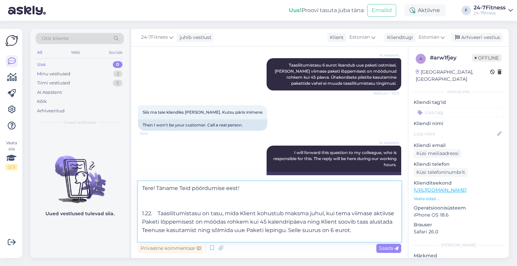 The height and width of the screenshot is (266, 517). Describe the element at coordinates (80, 174) in the screenshot. I see `img: No chats` at that location.